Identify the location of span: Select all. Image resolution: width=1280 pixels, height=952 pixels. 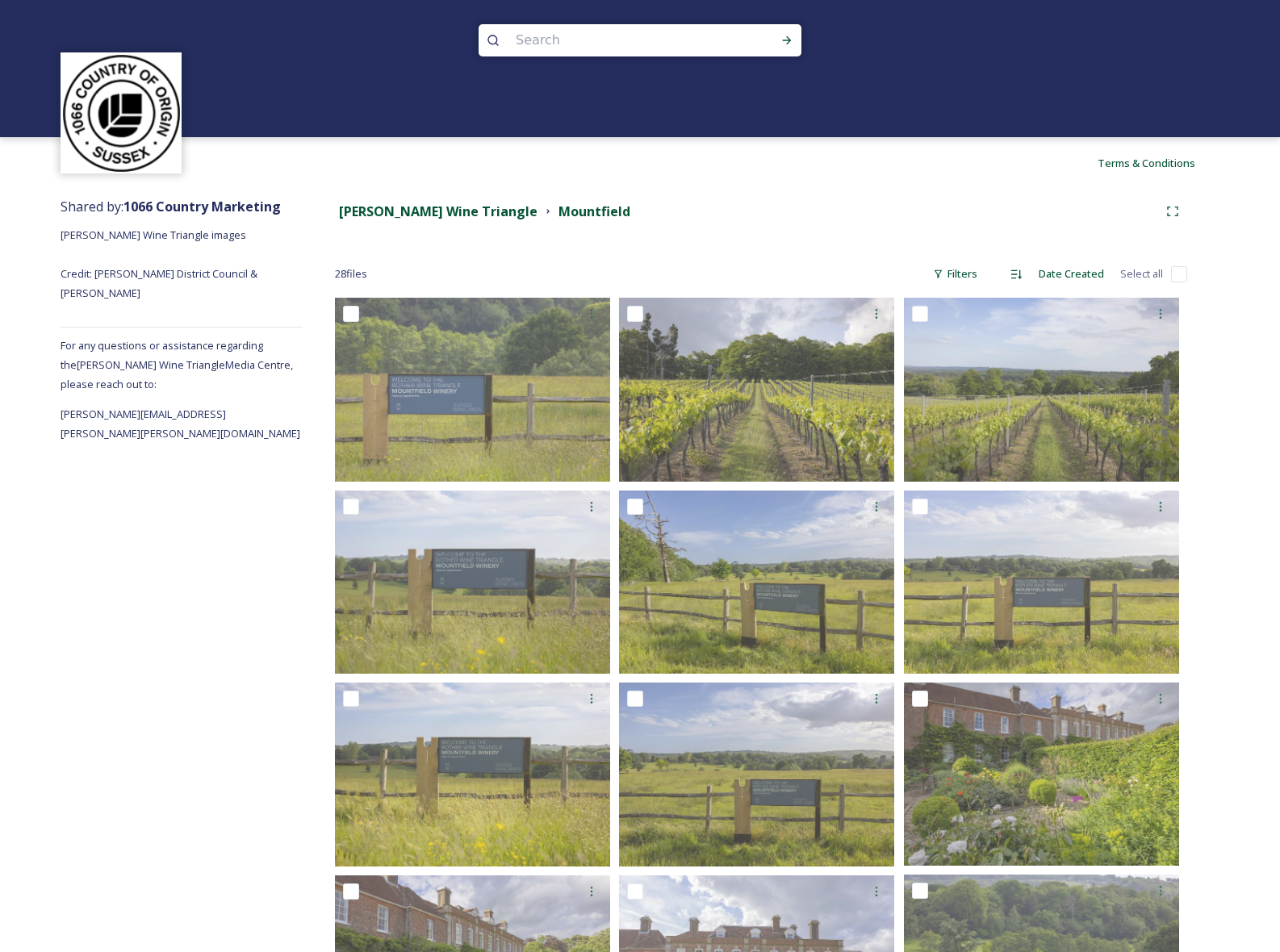
(1141, 274).